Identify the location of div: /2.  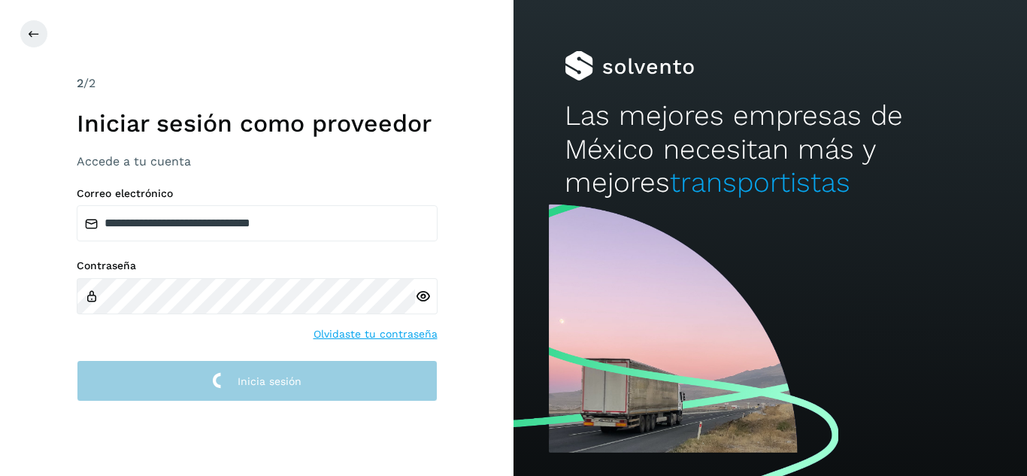
(257, 83).